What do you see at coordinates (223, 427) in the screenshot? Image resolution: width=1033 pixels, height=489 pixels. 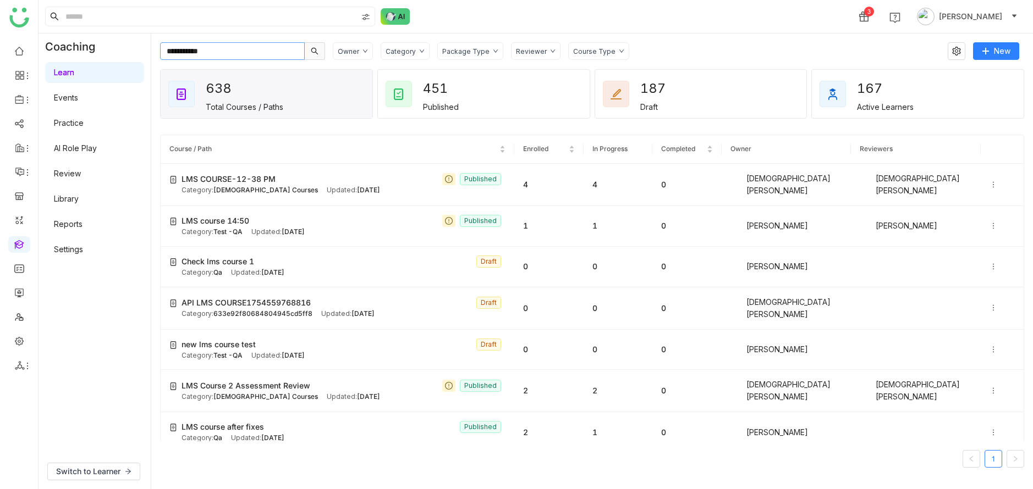 I see `span: LMS course after fixes` at bounding box center [223, 427].